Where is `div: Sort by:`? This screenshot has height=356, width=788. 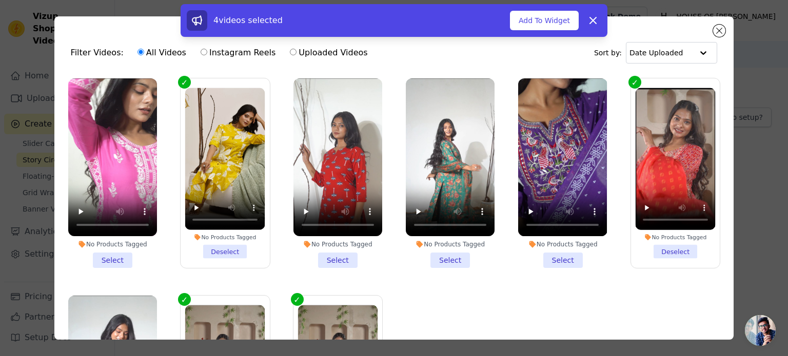 div: Sort by: is located at coordinates (655, 53).